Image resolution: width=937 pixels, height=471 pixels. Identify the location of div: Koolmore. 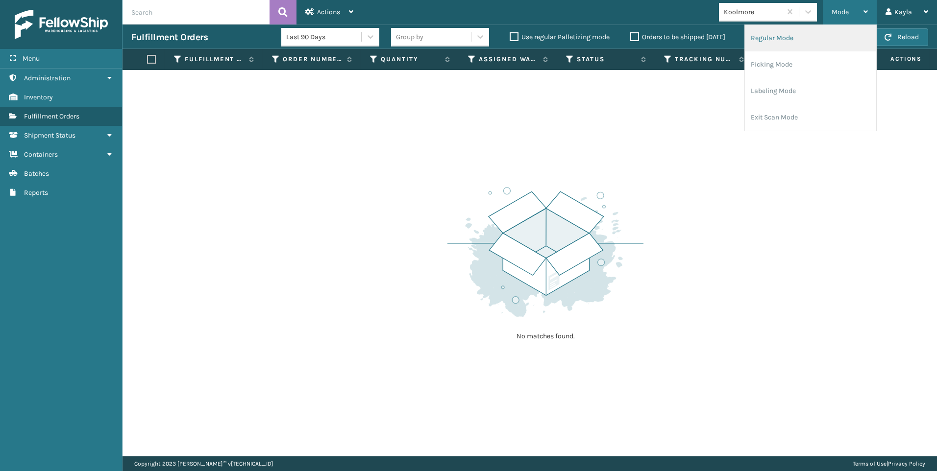
(752, 12).